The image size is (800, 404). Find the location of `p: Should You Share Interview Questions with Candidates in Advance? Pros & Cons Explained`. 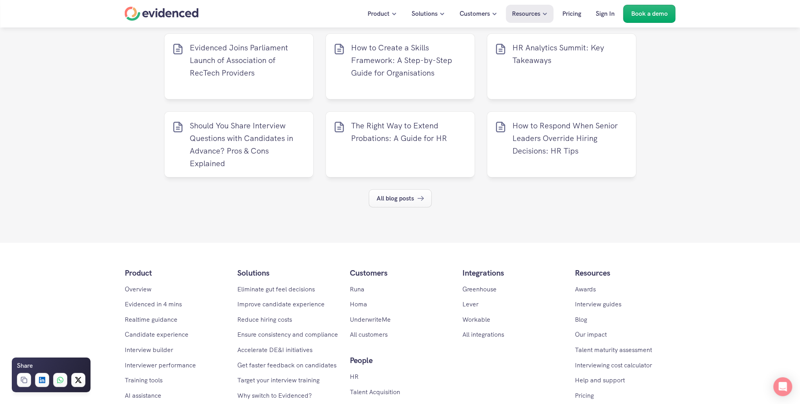

p: Should You Share Interview Questions with Candidates in Advance? Pros & Cons Explained is located at coordinates (247, 144).